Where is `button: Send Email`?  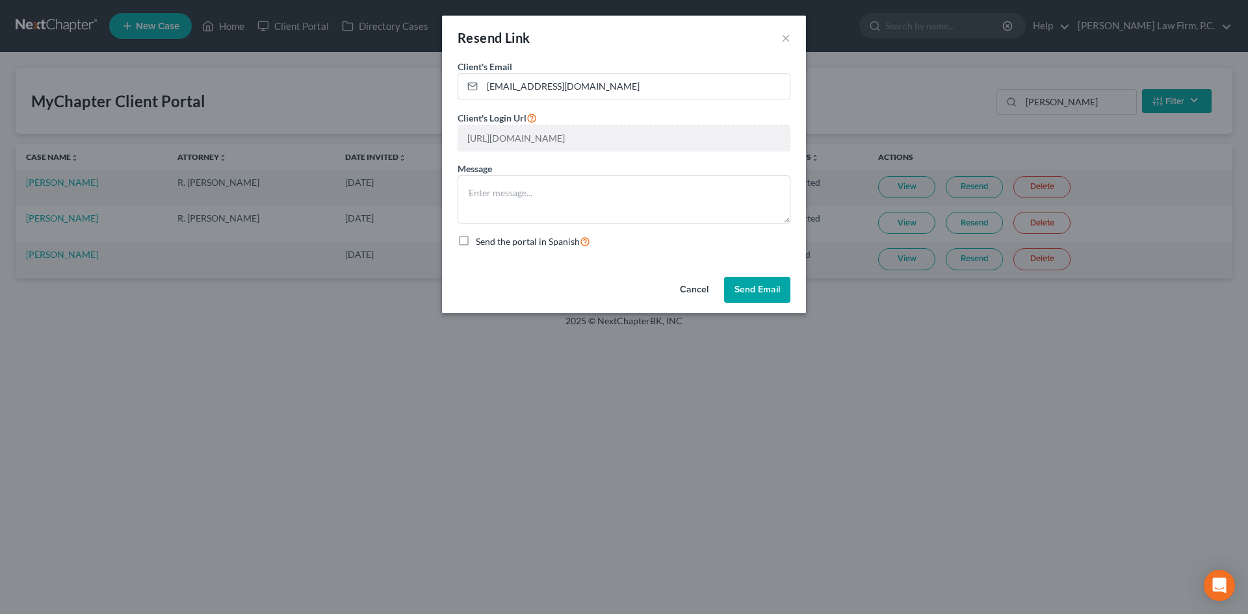
button: Send Email is located at coordinates (757, 290).